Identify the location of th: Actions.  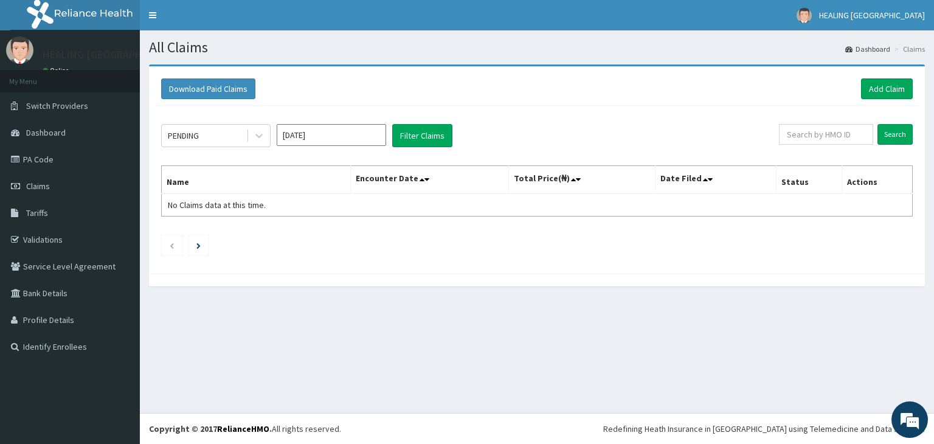
(877, 180).